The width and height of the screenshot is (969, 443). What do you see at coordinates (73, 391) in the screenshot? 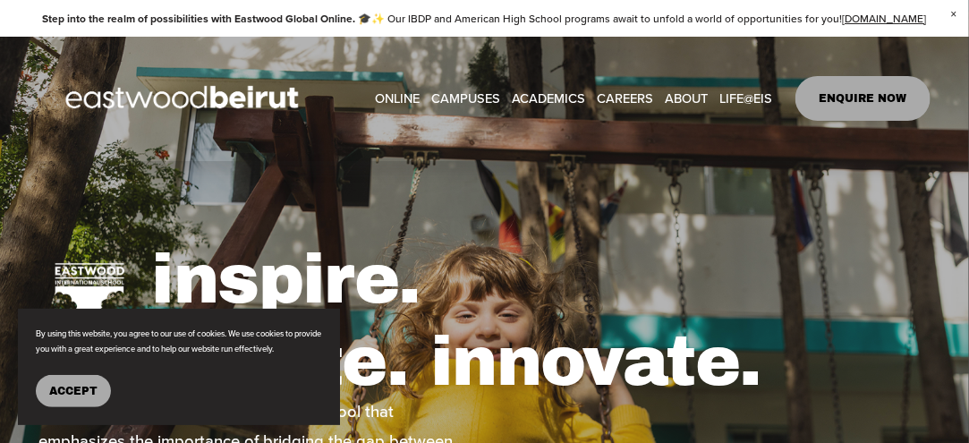
I see `button: Accept` at bounding box center [73, 391].